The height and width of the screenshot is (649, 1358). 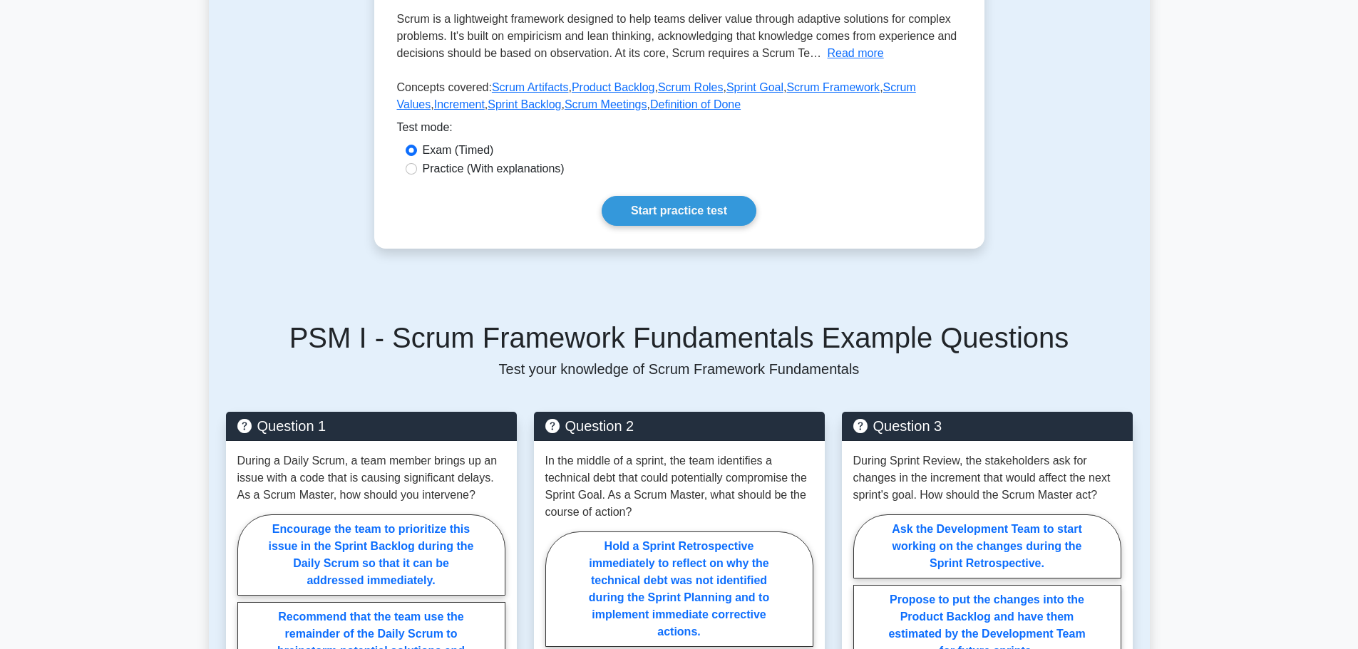 I want to click on button: Read more, so click(x=855, y=53).